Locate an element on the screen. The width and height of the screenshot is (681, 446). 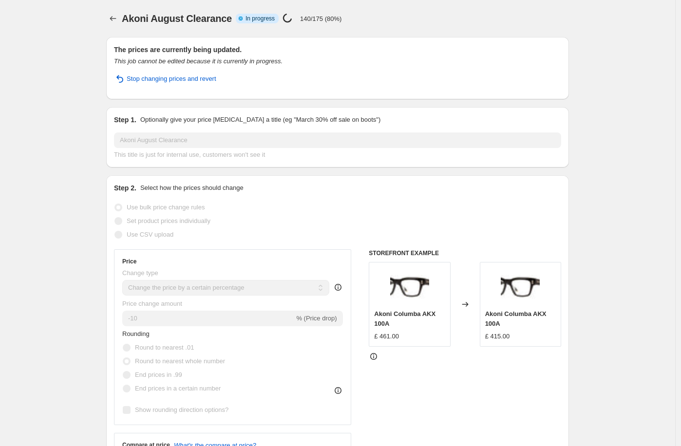
span: % (Price drop) is located at coordinates (316, 318).